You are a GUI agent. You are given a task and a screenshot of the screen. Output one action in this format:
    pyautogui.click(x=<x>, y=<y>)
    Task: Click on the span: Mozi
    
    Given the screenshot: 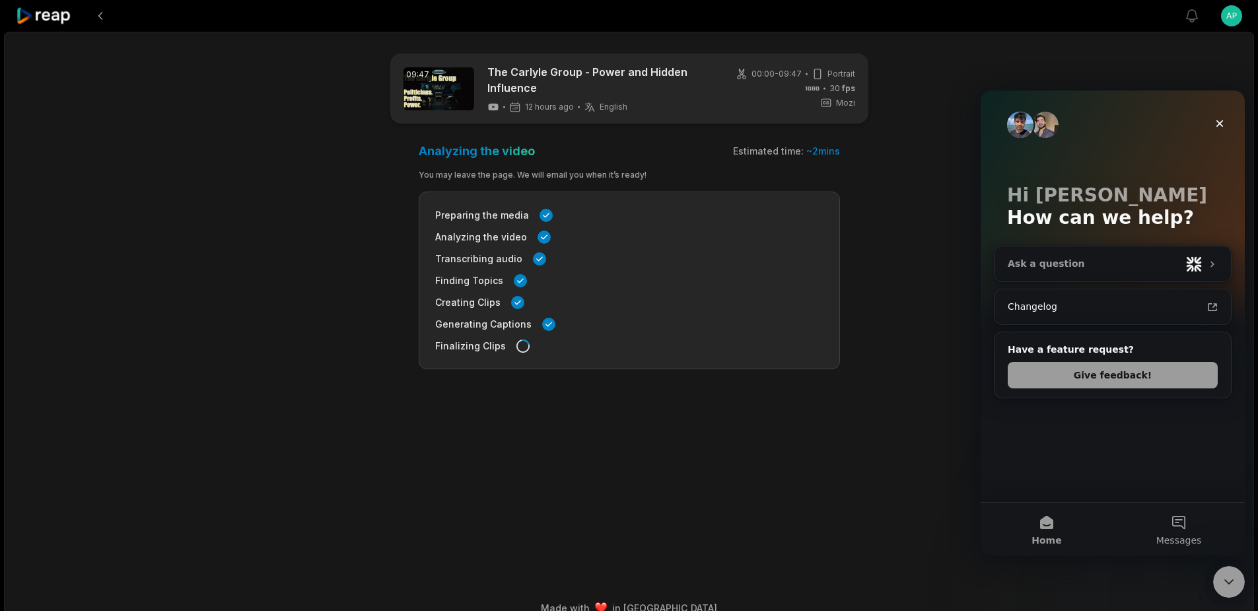 What is the action you would take?
    pyautogui.click(x=845, y=103)
    